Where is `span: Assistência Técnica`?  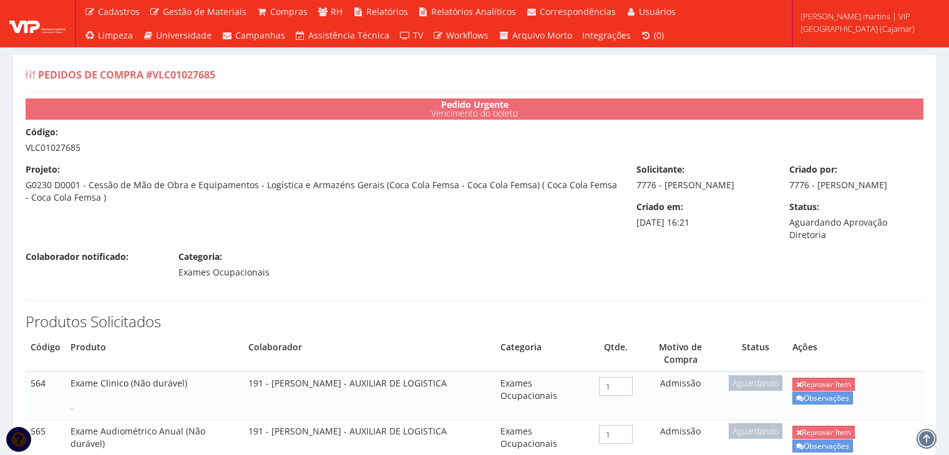 span: Assistência Técnica is located at coordinates (349, 35).